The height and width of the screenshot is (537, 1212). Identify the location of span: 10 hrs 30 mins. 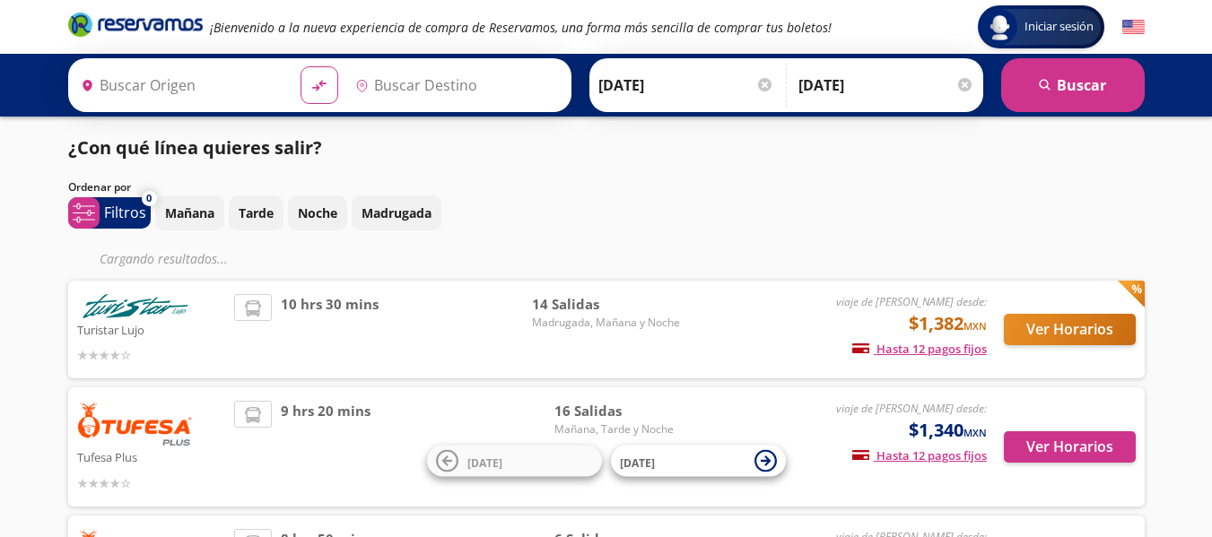
(329, 329).